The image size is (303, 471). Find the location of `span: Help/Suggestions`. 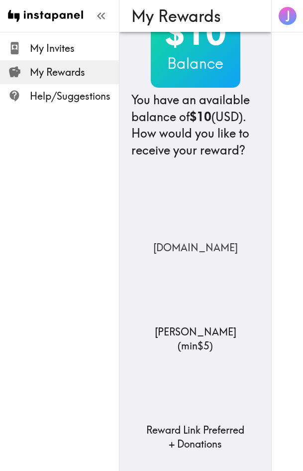

span: Help/Suggestions is located at coordinates (74, 96).